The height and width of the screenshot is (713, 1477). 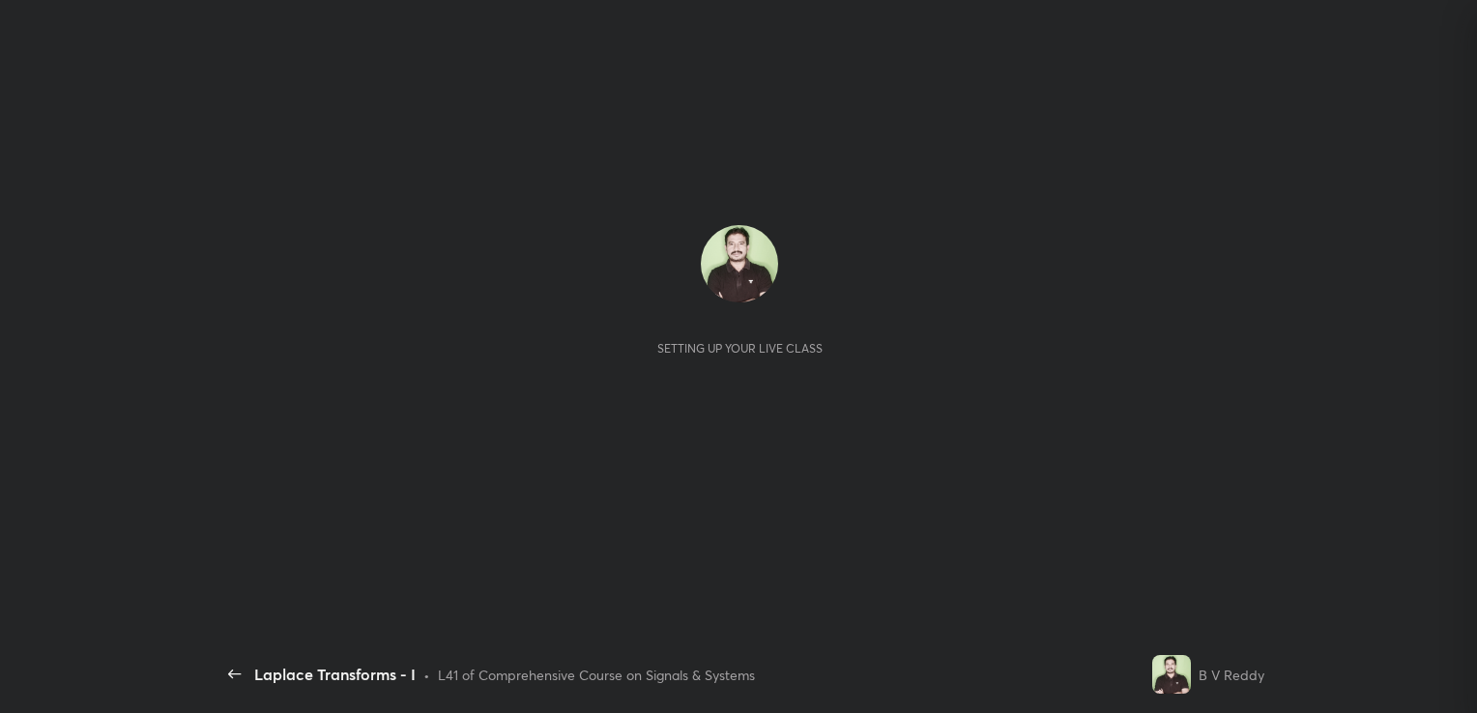 I want to click on div: Laplace Transforms - I, so click(x=334, y=675).